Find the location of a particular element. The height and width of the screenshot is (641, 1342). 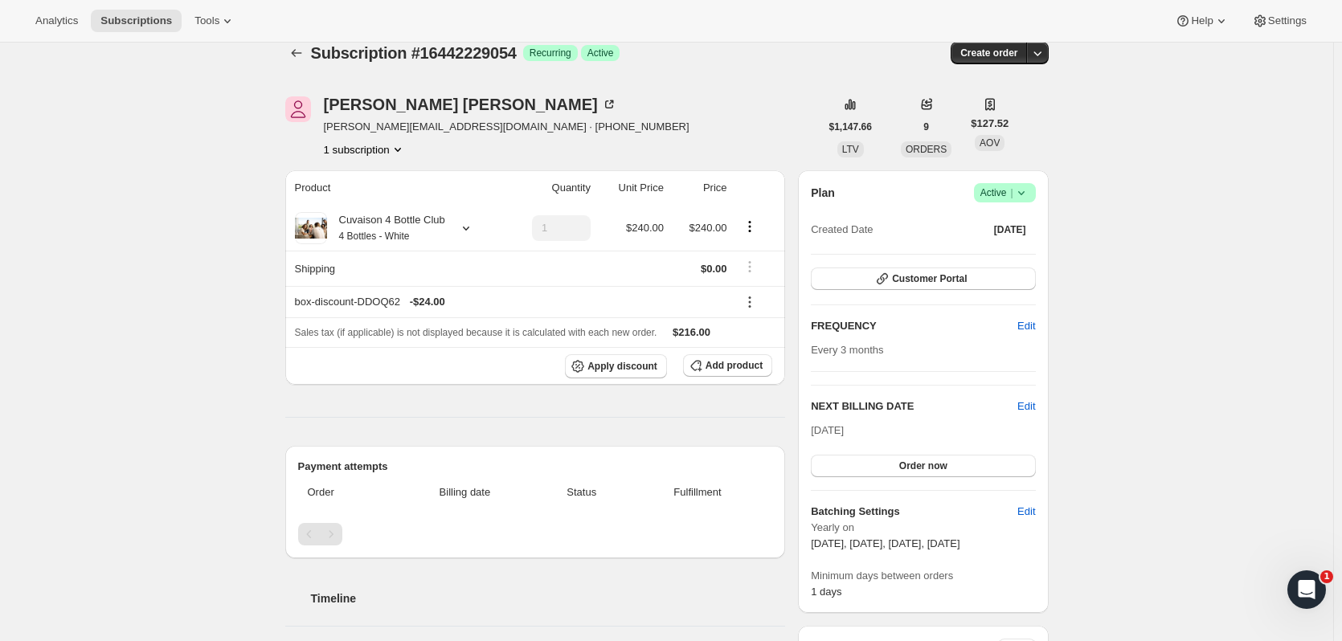

small: 4 Bottles - White is located at coordinates (374, 236).